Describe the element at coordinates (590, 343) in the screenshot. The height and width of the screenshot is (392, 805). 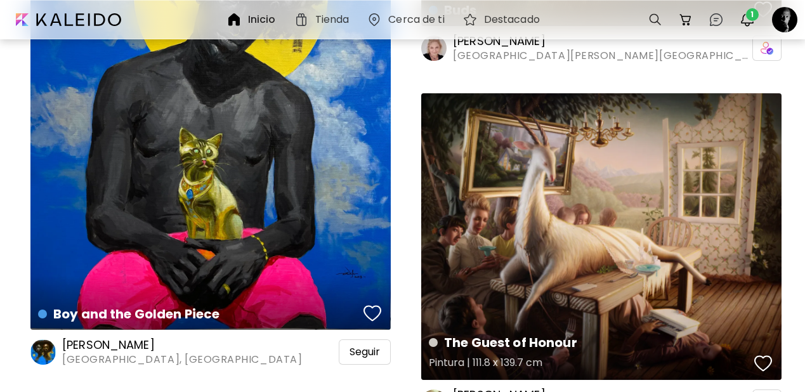
I see `h4: The Guest of Honour` at that location.